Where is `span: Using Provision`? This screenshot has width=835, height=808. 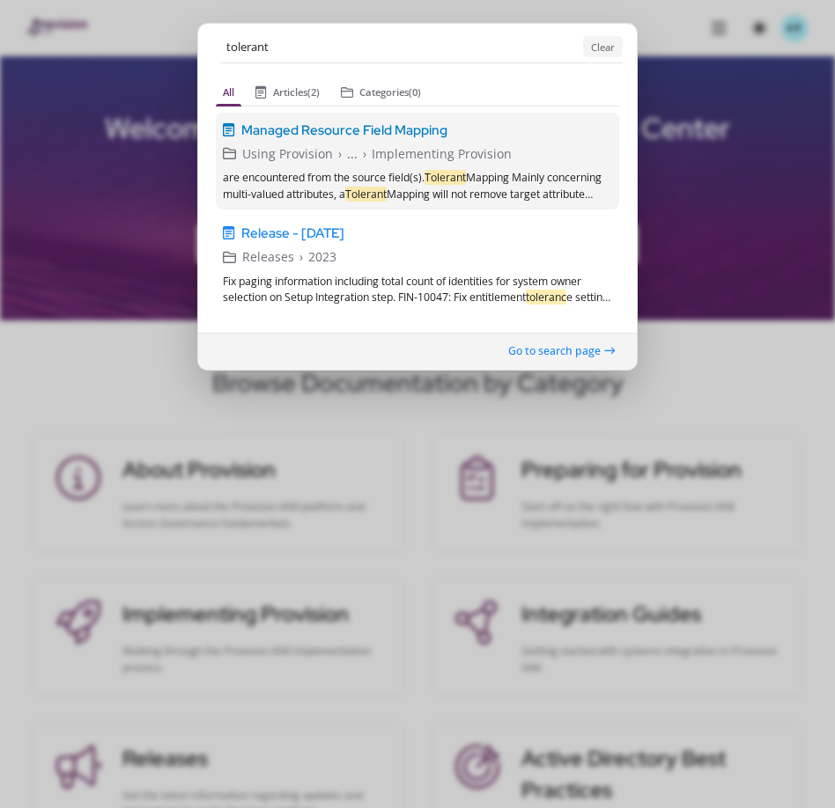
span: Using Provision is located at coordinates (287, 154).